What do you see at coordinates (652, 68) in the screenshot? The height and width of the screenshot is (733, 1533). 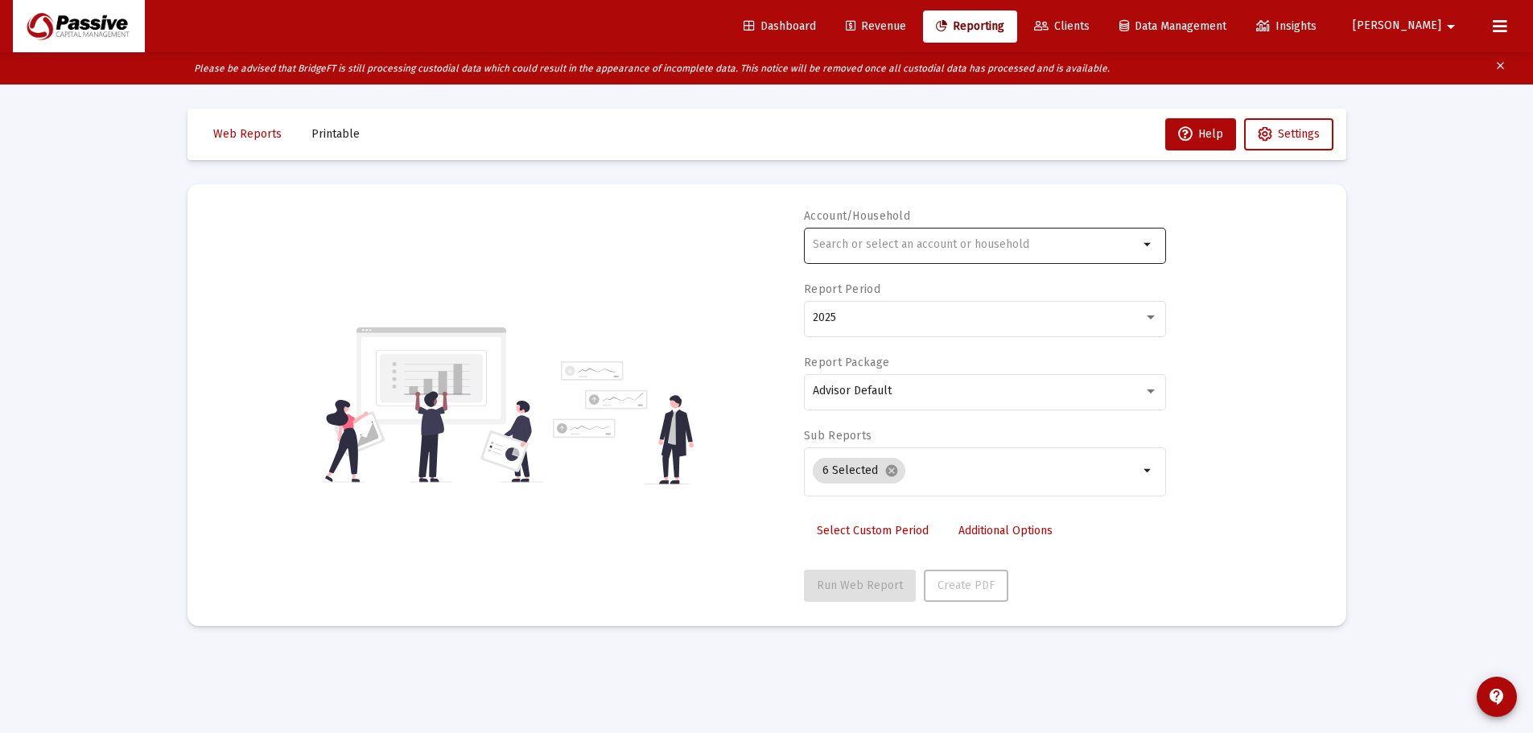 I see `i: Please be advised that BridgeFT is still processing custodial data which could result in the appe...` at bounding box center [652, 68].